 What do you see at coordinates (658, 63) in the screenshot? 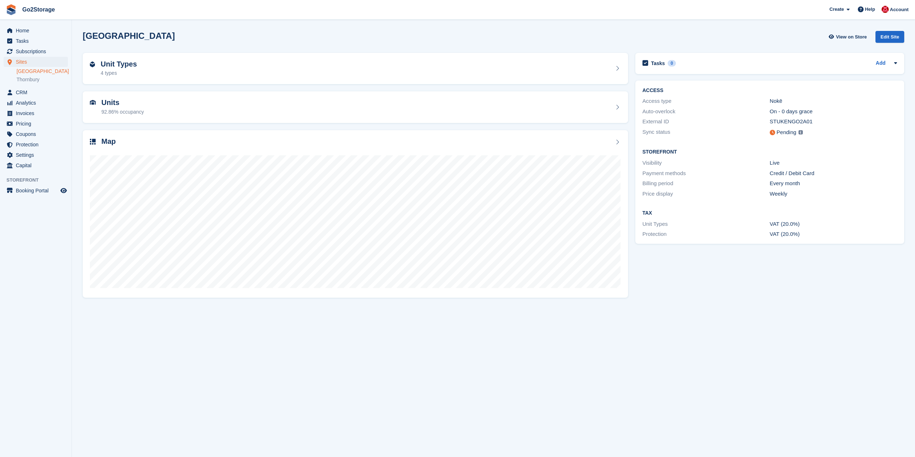
I see `h2: Tasks` at bounding box center [658, 63].